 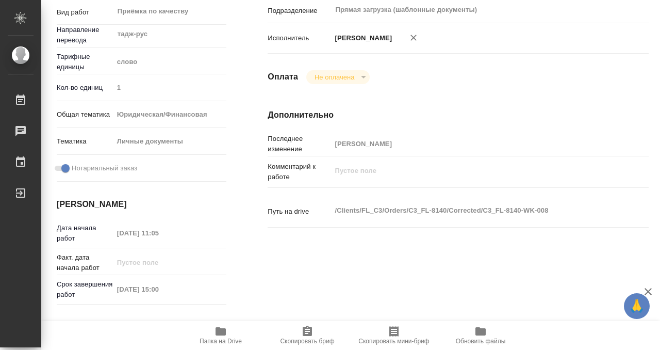 What do you see at coordinates (474, 211) in the screenshot?
I see `textarea: /Clients/FL_C3/Orders/C3_FL-8140/Corrected/C3_FL-8140-WK-008` at bounding box center [474, 211].